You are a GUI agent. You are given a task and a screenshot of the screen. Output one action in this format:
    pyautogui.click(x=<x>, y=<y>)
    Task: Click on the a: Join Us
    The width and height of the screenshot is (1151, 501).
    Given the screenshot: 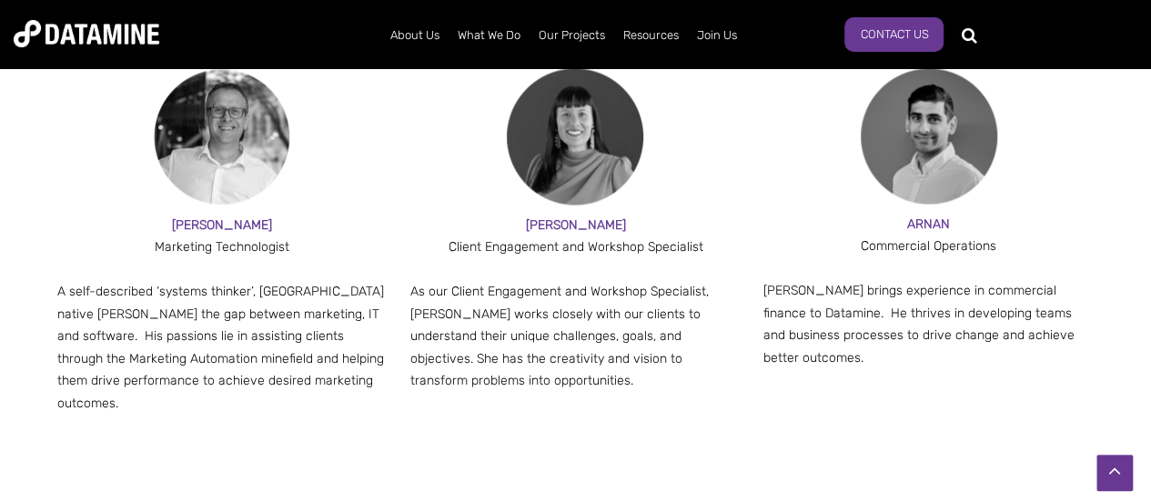 What is the action you would take?
    pyautogui.click(x=717, y=35)
    